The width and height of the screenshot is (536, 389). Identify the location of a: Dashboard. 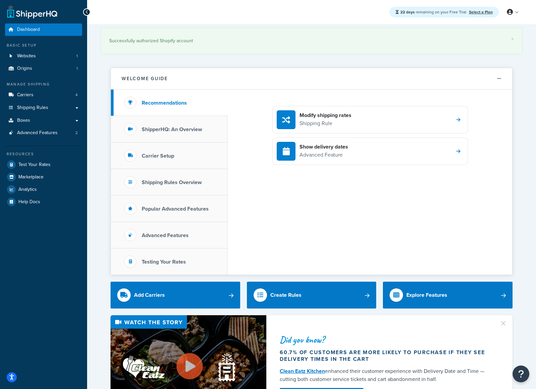
(44, 29).